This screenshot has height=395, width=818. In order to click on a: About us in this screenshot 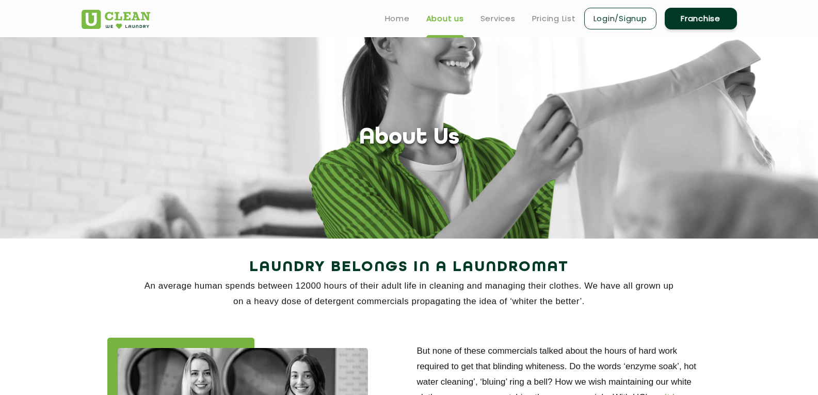, I will do `click(445, 19)`.